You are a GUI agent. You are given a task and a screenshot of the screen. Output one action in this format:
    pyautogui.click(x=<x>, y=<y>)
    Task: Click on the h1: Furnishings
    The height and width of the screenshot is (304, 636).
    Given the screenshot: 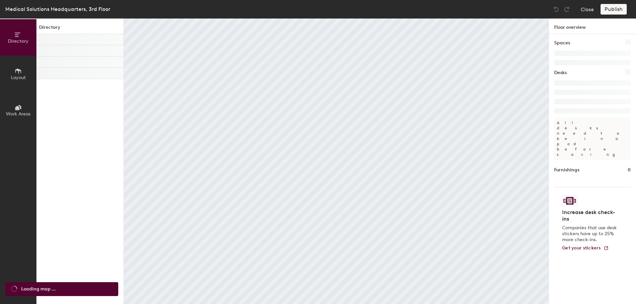 What is the action you would take?
    pyautogui.click(x=567, y=170)
    